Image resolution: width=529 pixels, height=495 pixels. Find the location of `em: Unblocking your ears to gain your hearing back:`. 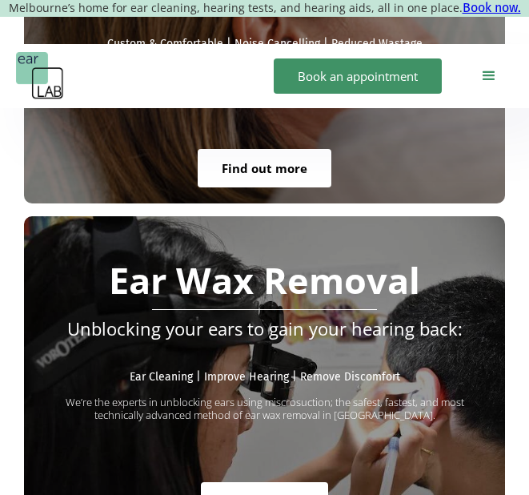

em: Unblocking your ears to gain your hearing back: is located at coordinates (265, 328).